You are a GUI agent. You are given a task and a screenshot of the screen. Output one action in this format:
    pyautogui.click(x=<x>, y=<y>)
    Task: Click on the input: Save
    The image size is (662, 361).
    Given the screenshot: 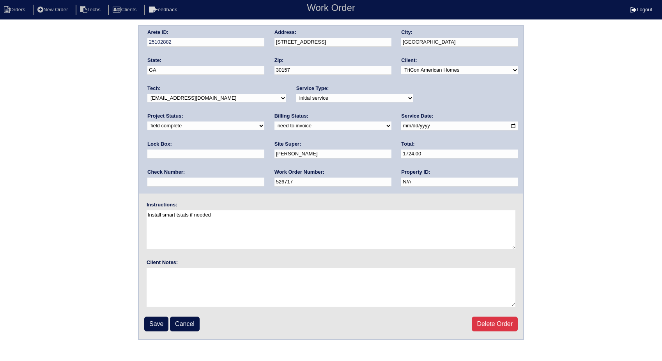 What is the action you would take?
    pyautogui.click(x=156, y=324)
    